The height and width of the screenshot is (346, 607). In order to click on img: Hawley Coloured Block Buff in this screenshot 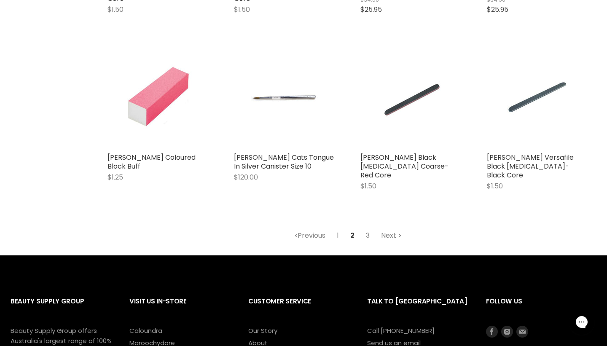, I will do `click(158, 98)`.